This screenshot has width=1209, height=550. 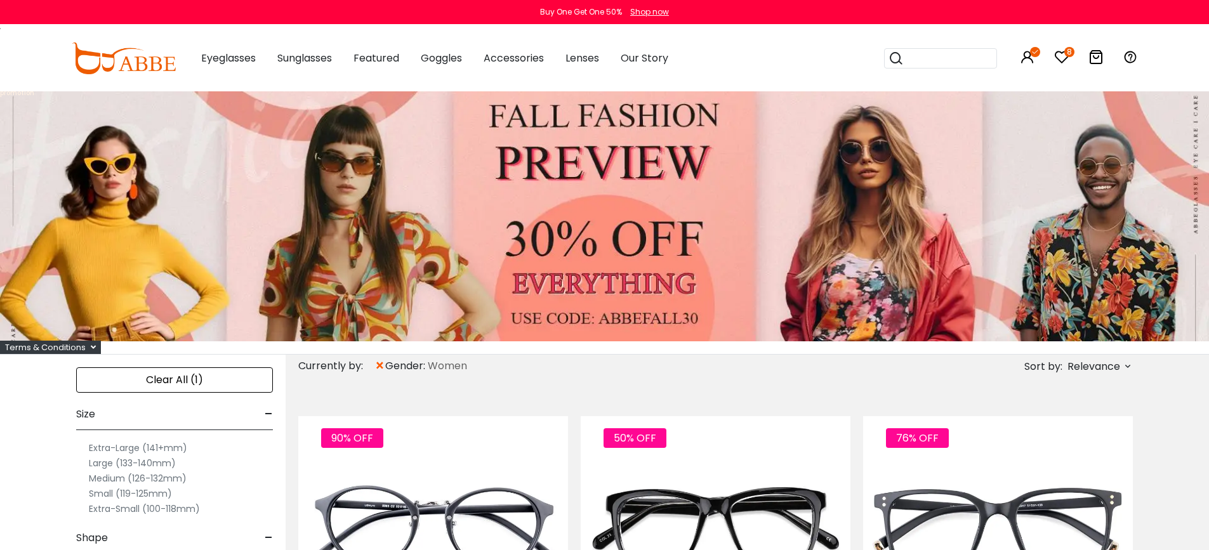 I want to click on label: Small (119-125mm), so click(x=130, y=494).